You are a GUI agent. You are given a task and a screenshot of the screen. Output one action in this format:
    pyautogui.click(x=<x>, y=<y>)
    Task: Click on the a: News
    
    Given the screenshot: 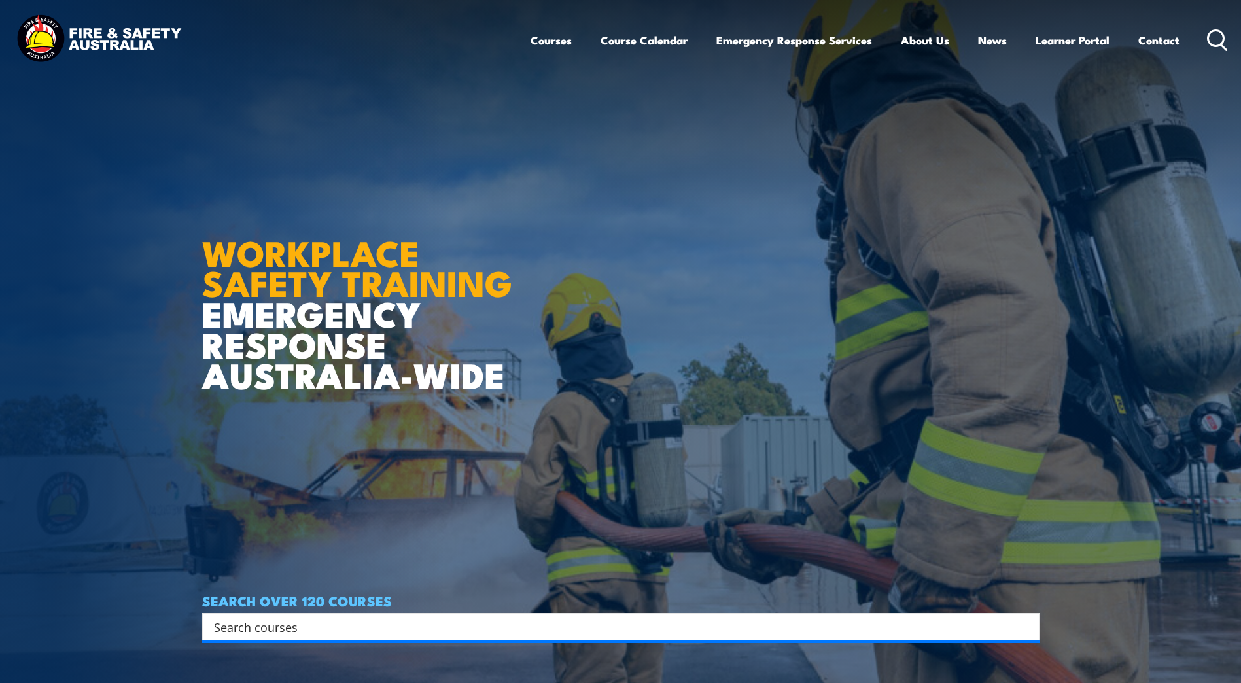 What is the action you would take?
    pyautogui.click(x=992, y=40)
    